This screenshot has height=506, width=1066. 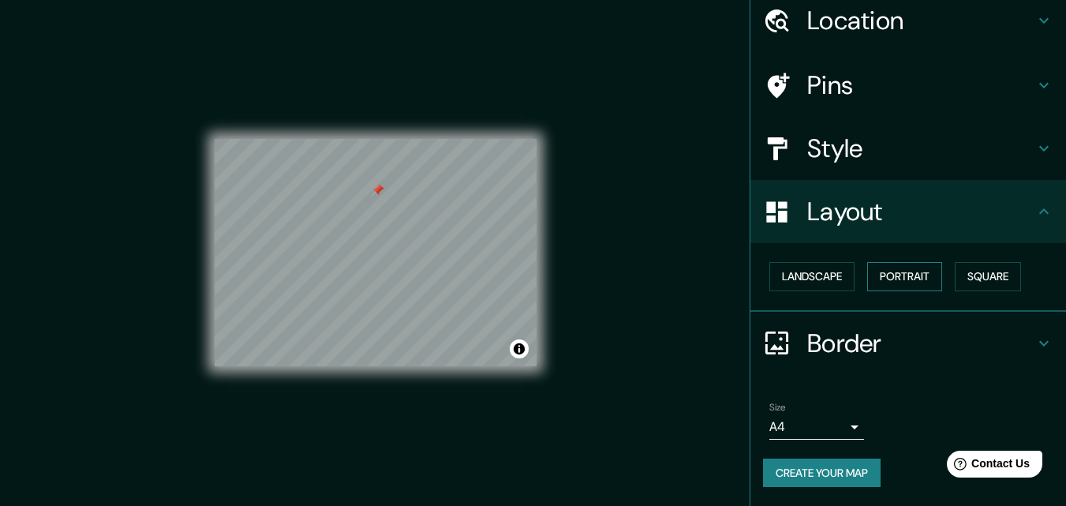 I want to click on canvas: Map, so click(x=376, y=252).